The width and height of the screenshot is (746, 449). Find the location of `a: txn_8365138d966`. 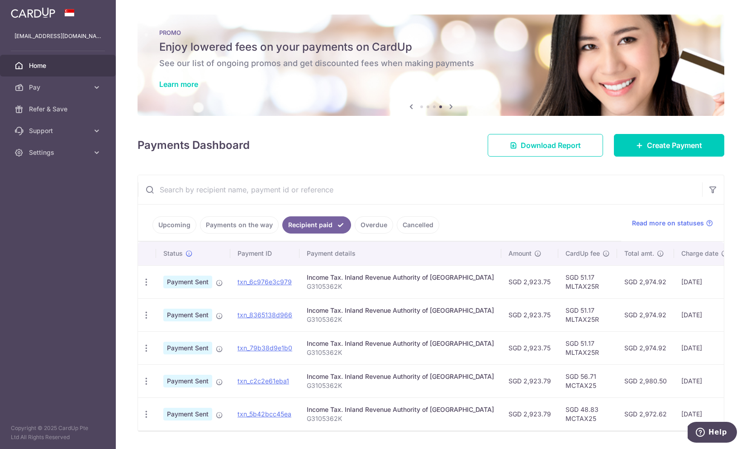

a: txn_8365138d966 is located at coordinates (265, 315).